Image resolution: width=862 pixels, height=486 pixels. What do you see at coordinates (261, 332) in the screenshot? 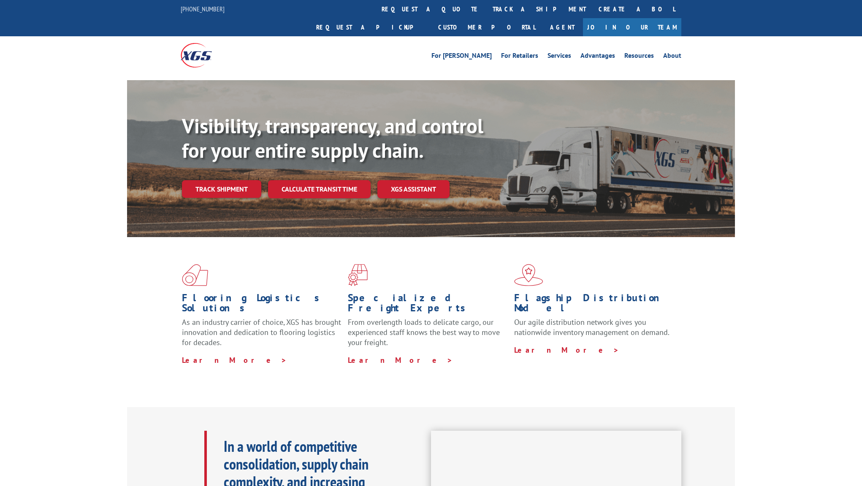
I see `span: As an industry carrier of choice, XGS has brought innovation and dedication to flooring logistics...` at bounding box center [261, 332].